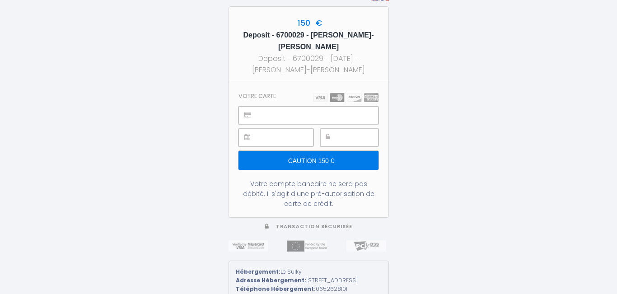 Image resolution: width=617 pixels, height=294 pixels. Describe the element at coordinates (309, 272) in the screenshot. I see `div: Le Sulky` at that location.